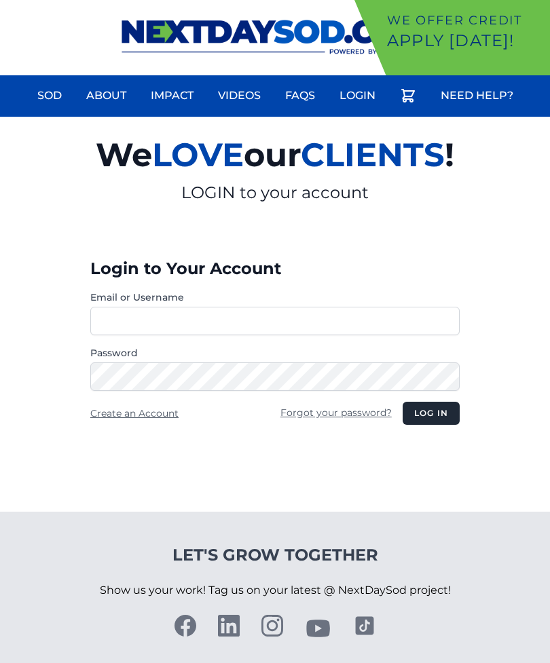 This screenshot has height=663, width=550. I want to click on a: Need Help?, so click(477, 96).